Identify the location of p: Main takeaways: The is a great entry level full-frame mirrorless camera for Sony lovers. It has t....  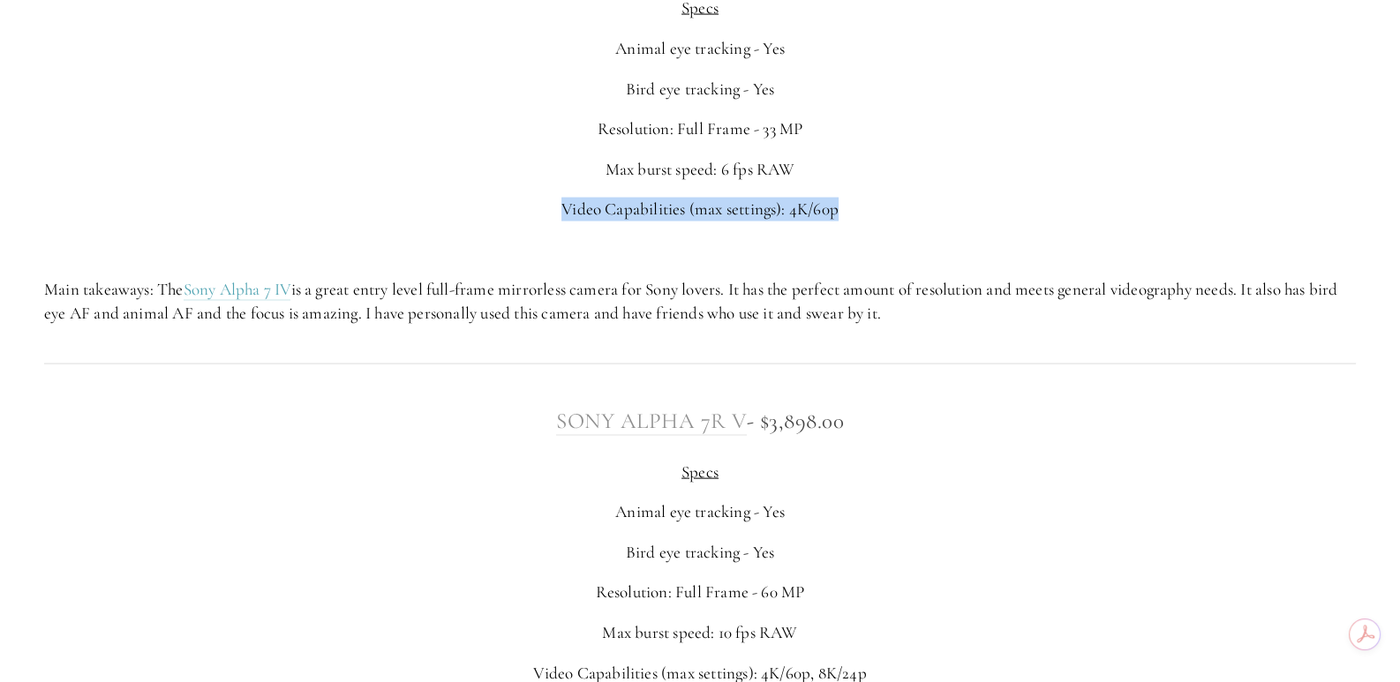
(700, 301).